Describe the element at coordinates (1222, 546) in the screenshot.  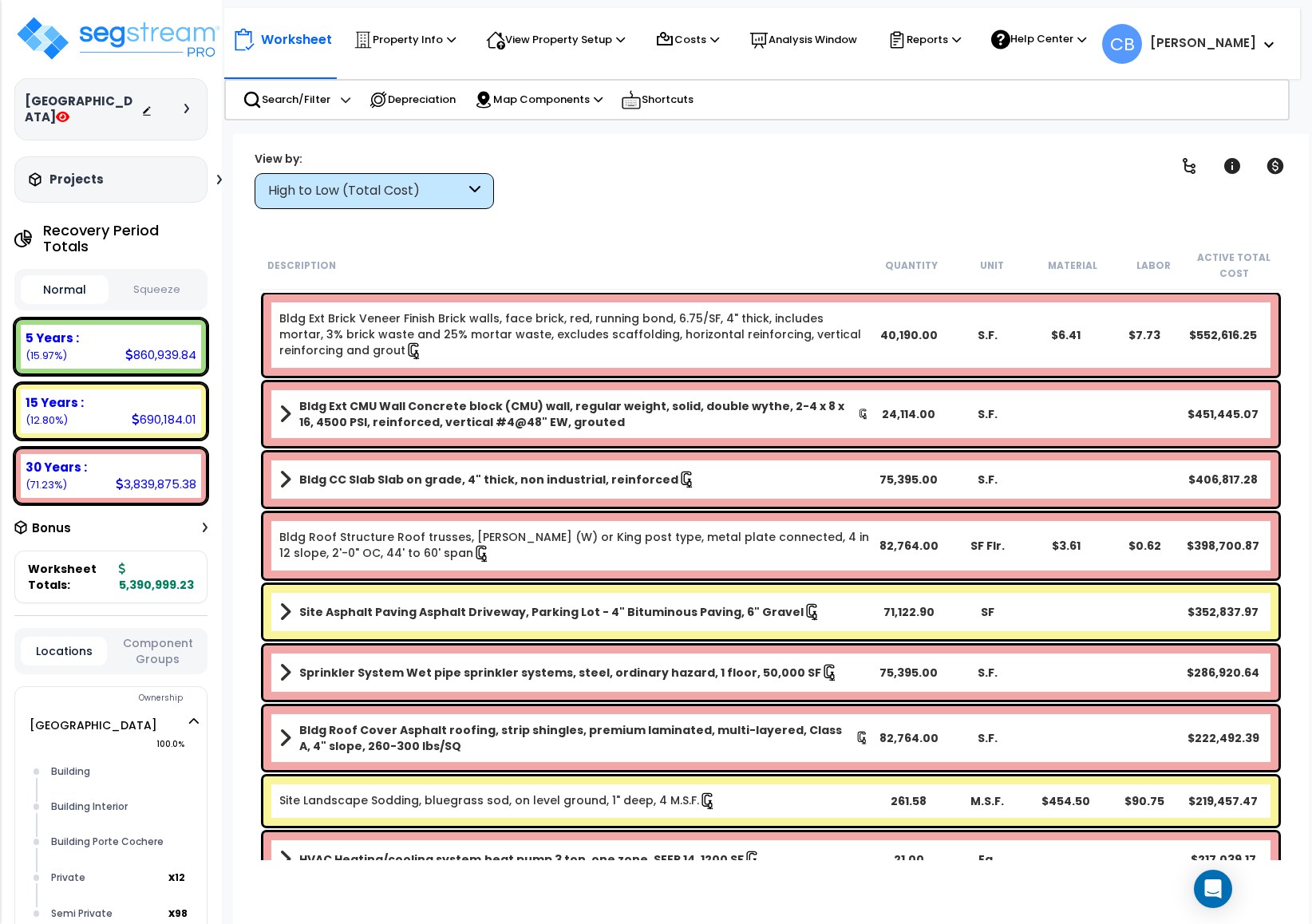
I see `div: $398,700.87` at that location.